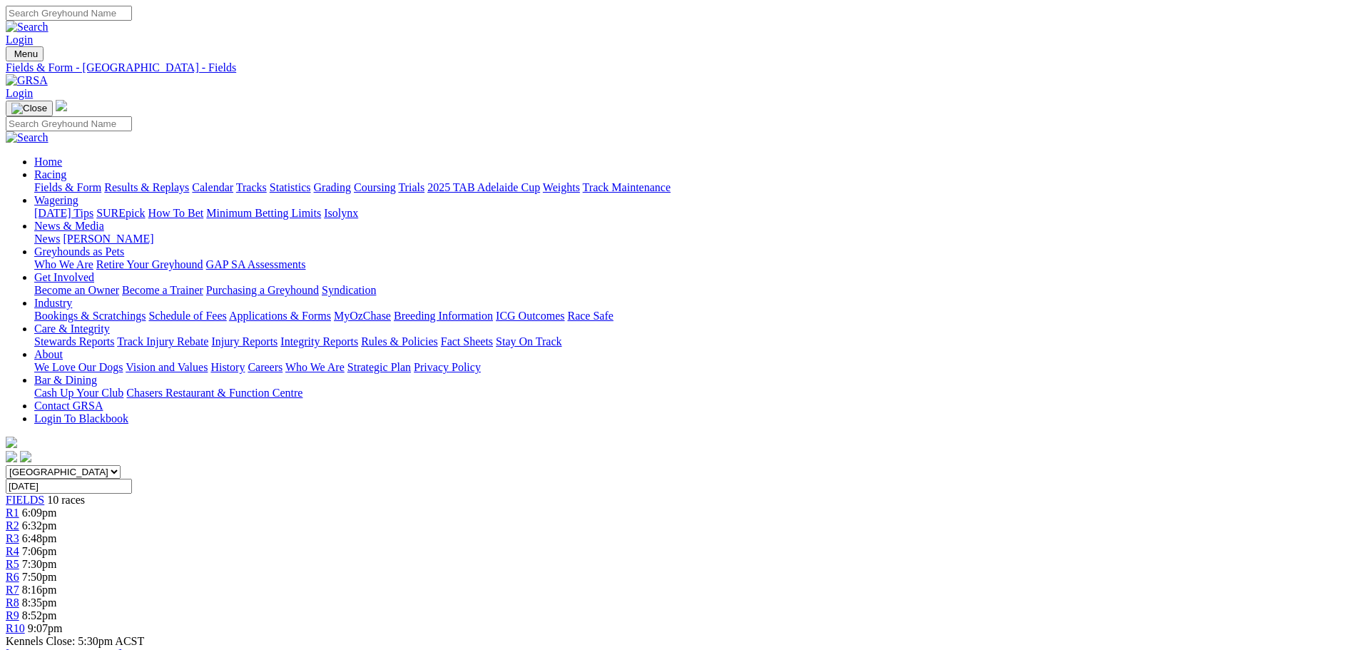 This screenshot has height=650, width=1359. Describe the element at coordinates (26, 54) in the screenshot. I see `span: Menu` at that location.